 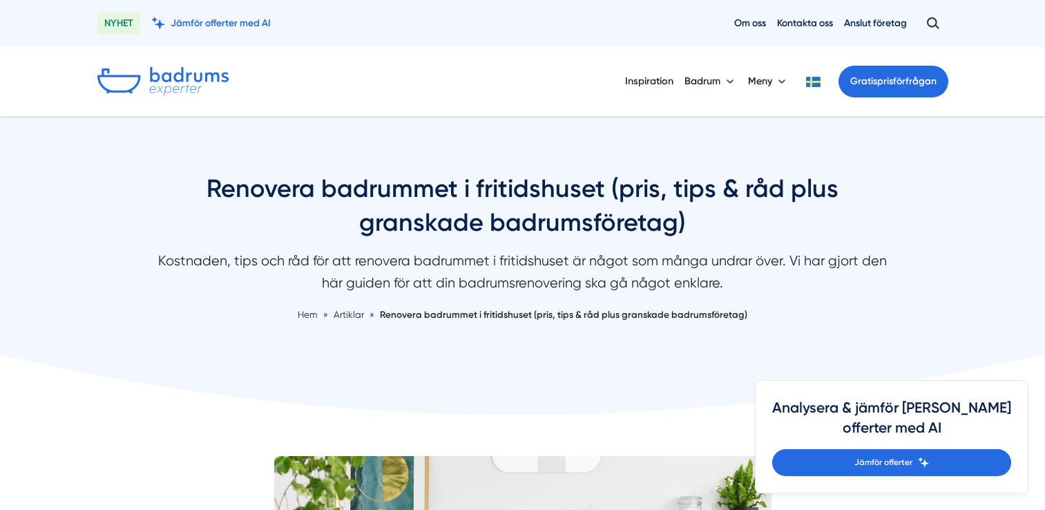 I want to click on img: Badrumsexperter.se logotyp, so click(x=163, y=82).